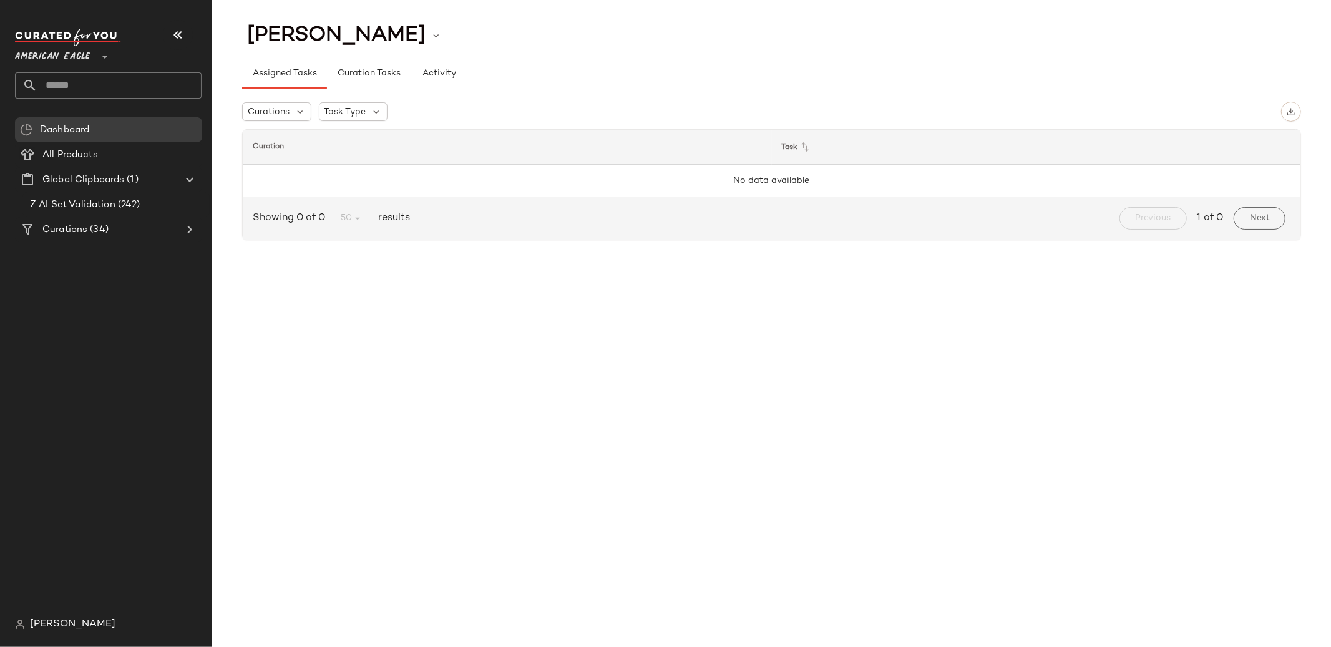 This screenshot has height=647, width=1331. Describe the element at coordinates (345, 112) in the screenshot. I see `span: Task Type` at that location.